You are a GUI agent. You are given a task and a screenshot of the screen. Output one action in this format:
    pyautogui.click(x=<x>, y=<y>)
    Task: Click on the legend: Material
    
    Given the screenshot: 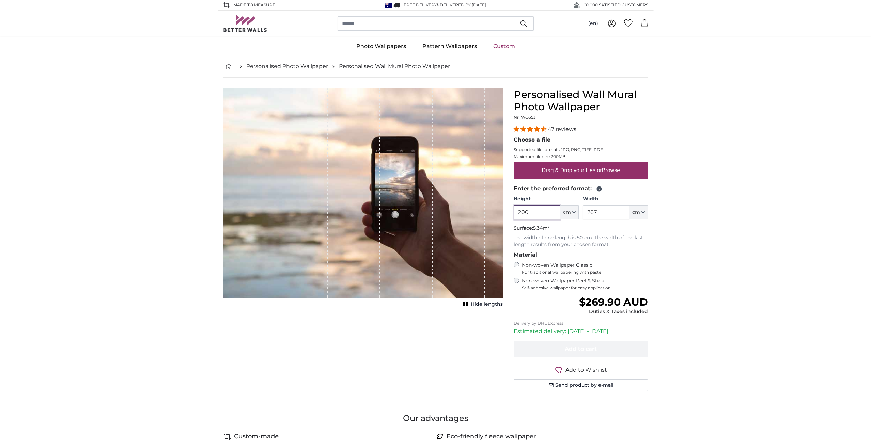 What is the action you would take?
    pyautogui.click(x=581, y=255)
    